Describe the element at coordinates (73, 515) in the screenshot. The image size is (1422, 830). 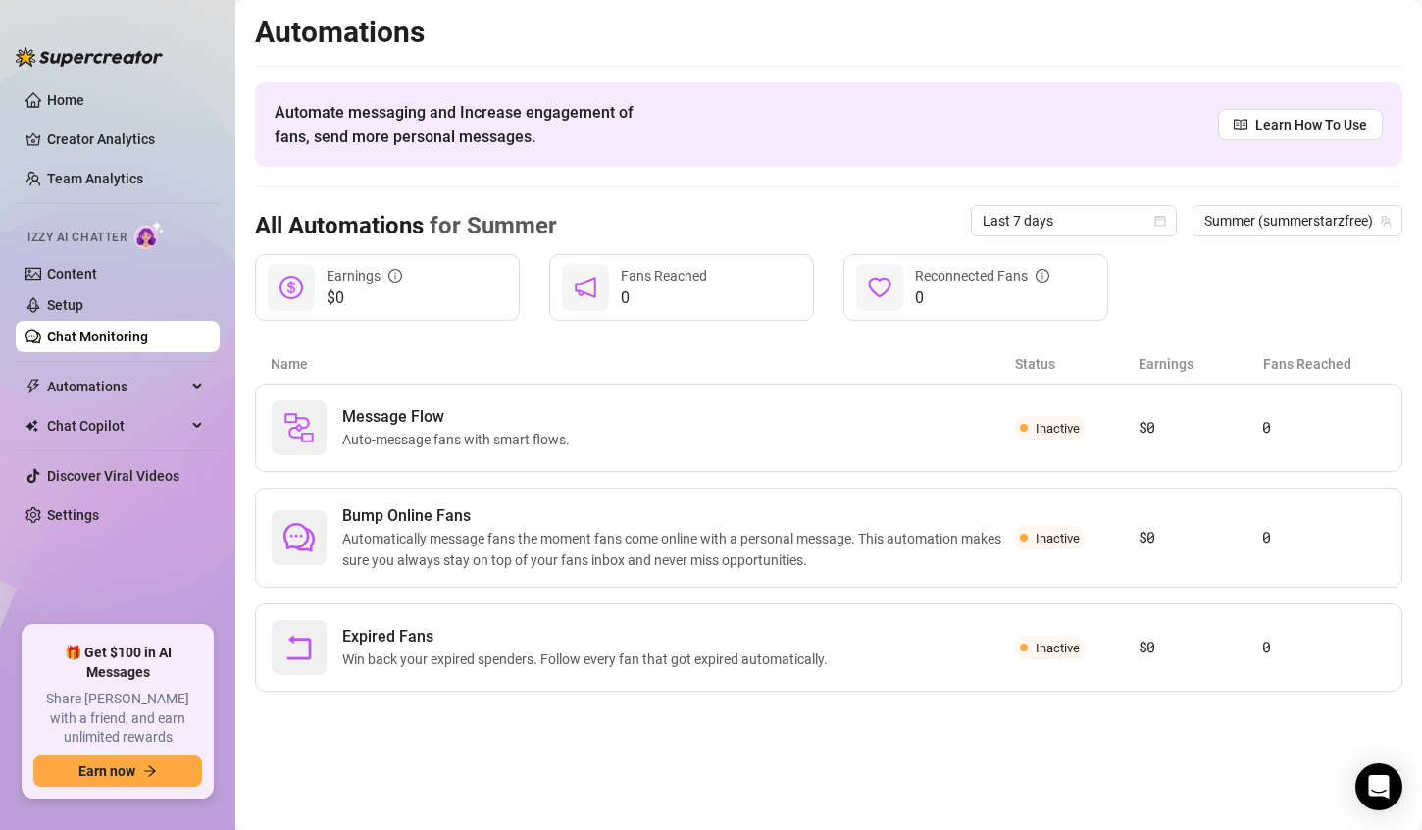
I see `a: Settings` at that location.